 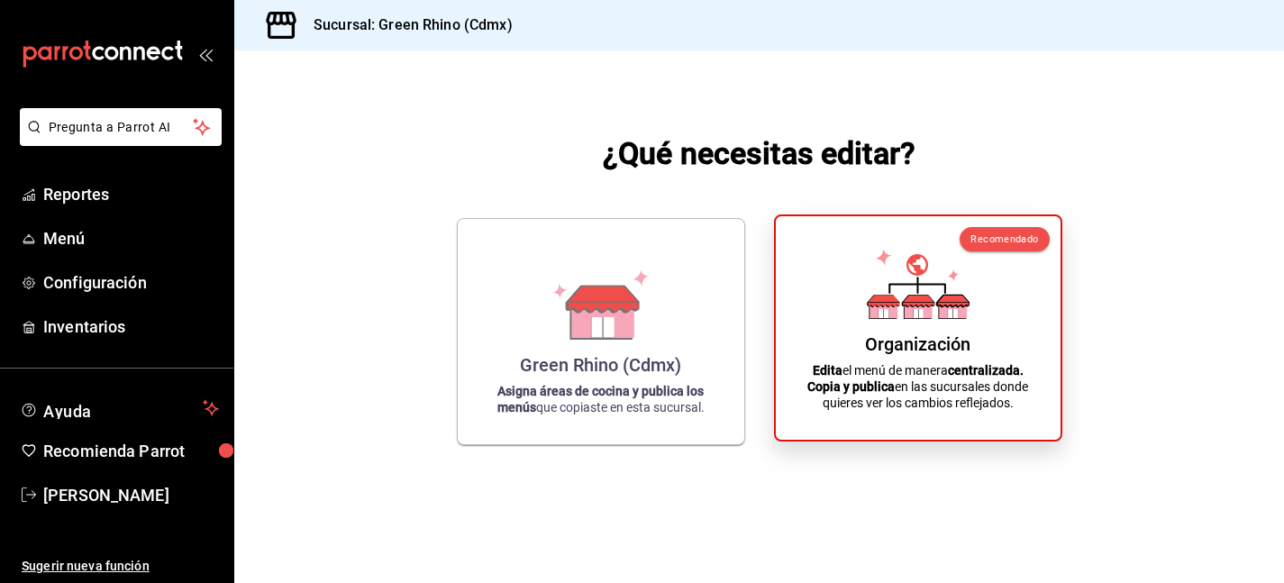 What do you see at coordinates (759, 153) in the screenshot?
I see `h1: ¿Qué necesitas editar?` at bounding box center [759, 153].